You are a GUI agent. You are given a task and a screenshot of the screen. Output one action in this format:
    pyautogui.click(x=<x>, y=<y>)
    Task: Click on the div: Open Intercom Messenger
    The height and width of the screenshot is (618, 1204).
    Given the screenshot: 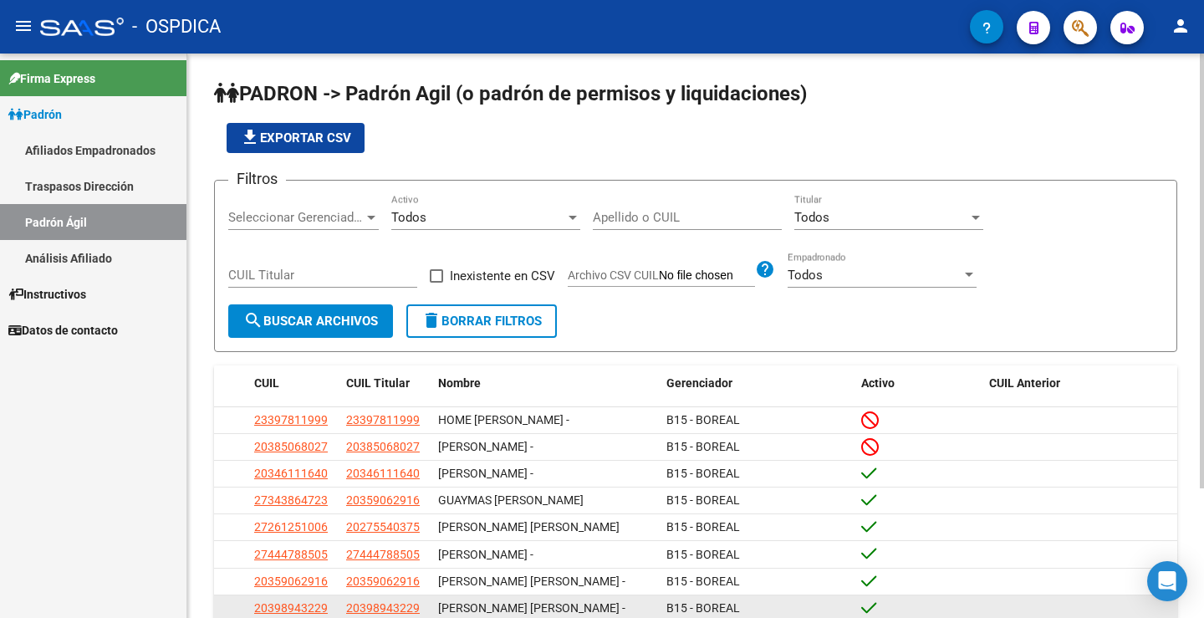 What is the action you would take?
    pyautogui.click(x=1167, y=581)
    